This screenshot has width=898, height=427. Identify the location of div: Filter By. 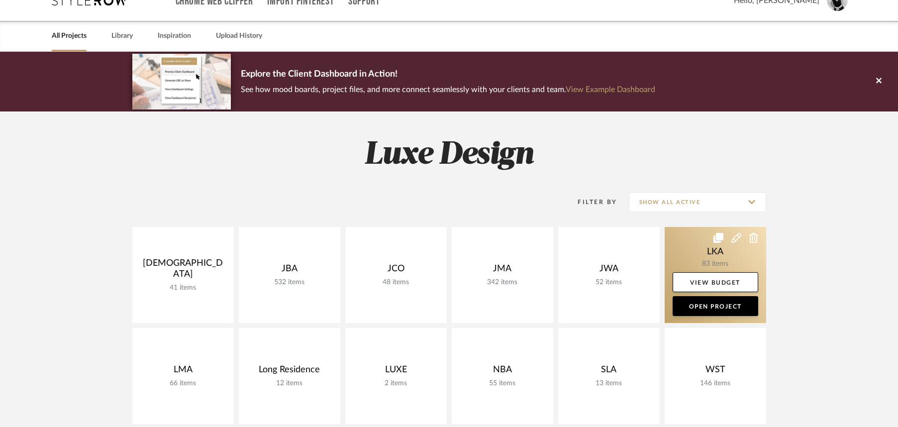
(591, 202).